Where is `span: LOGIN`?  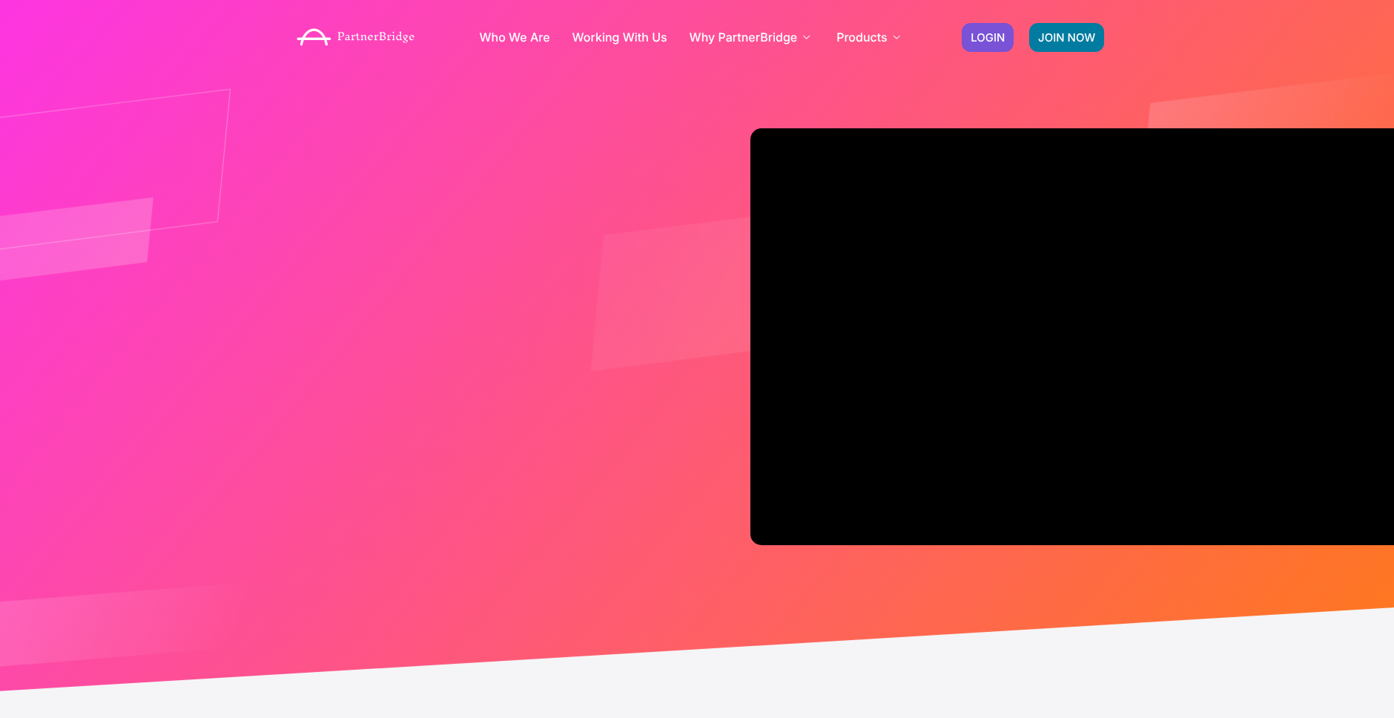
span: LOGIN is located at coordinates (988, 37).